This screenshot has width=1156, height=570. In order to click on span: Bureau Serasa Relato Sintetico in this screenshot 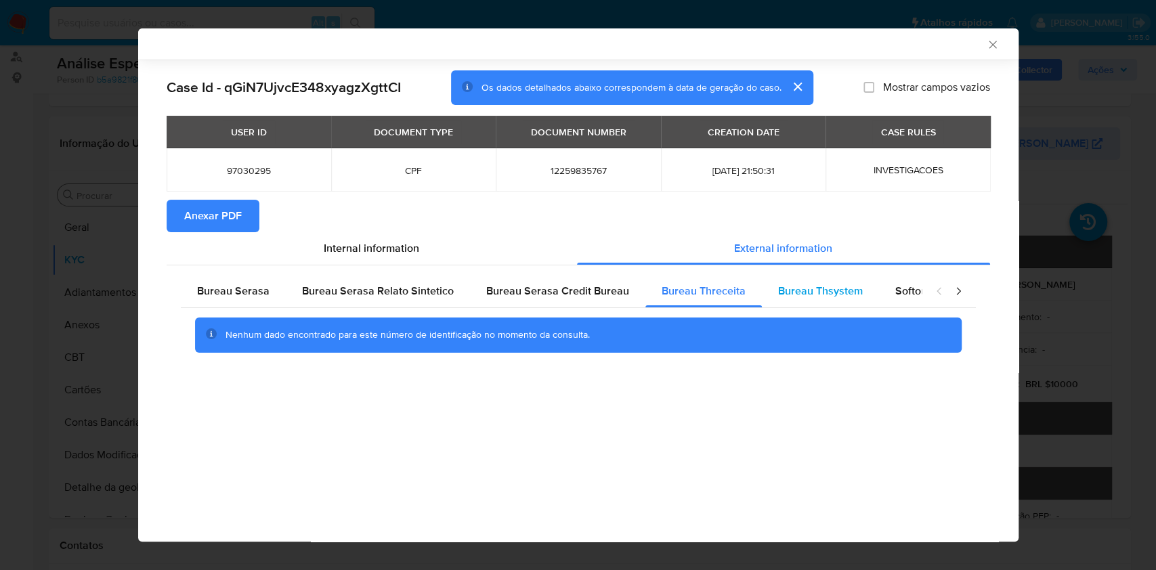, I will do `click(378, 291)`.